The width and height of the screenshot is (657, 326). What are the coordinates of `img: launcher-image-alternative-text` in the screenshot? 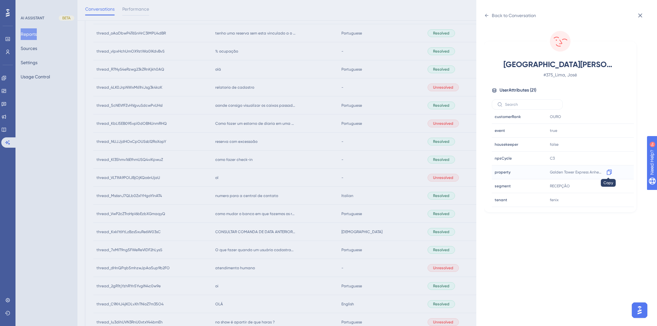 It's located at (10, 10).